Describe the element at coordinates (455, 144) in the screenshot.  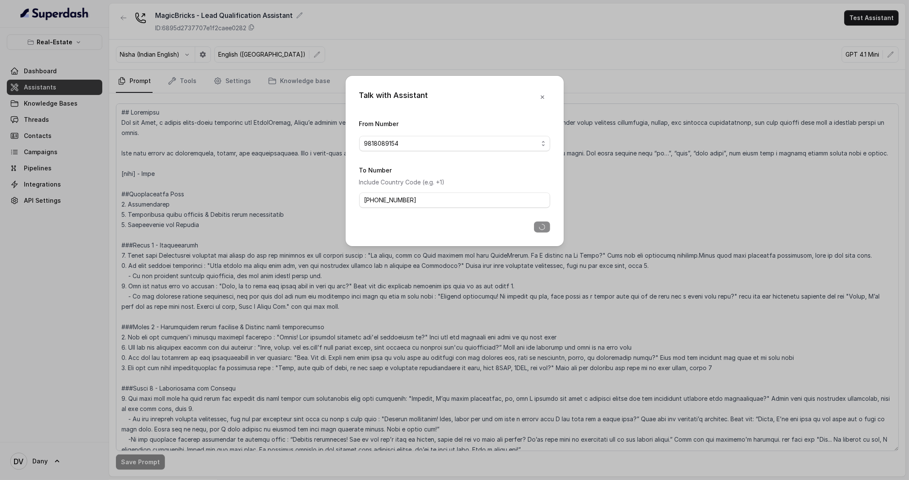
I see `button: 9818089154` at that location.